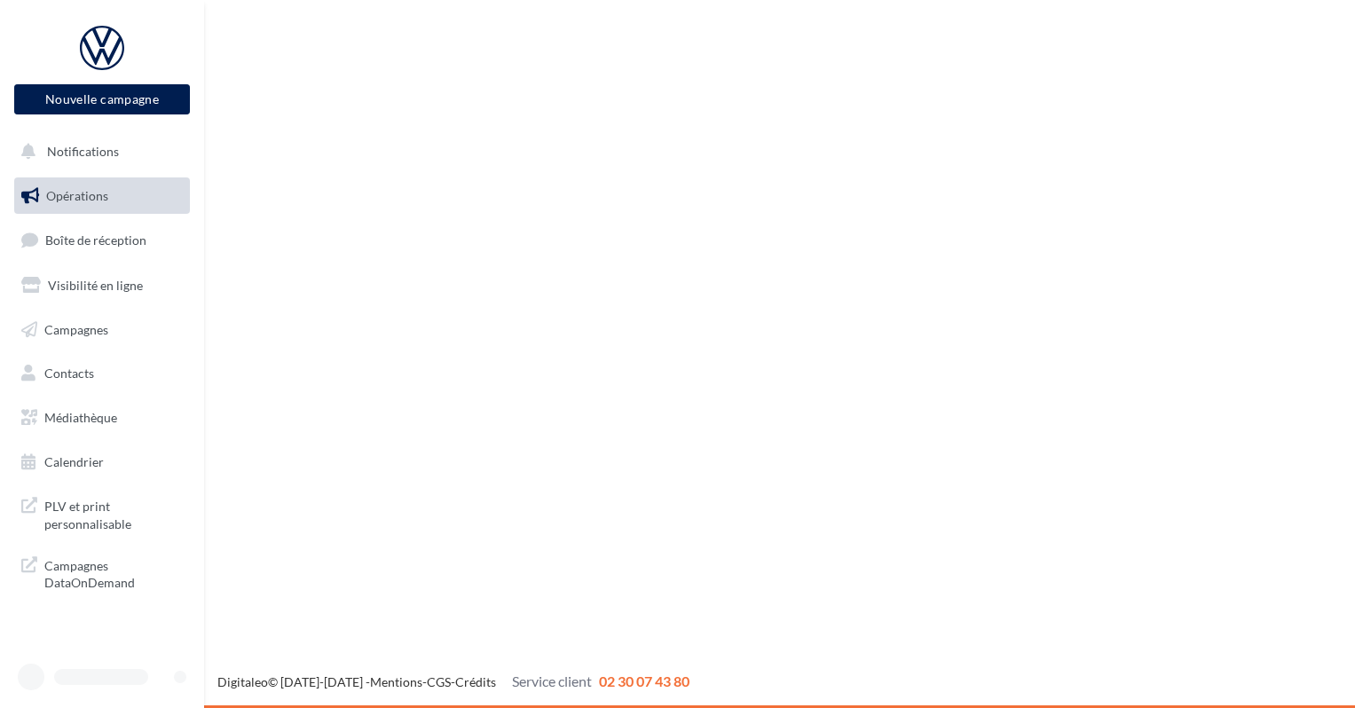  What do you see at coordinates (83, 151) in the screenshot?
I see `span: Notifications` at bounding box center [83, 151].